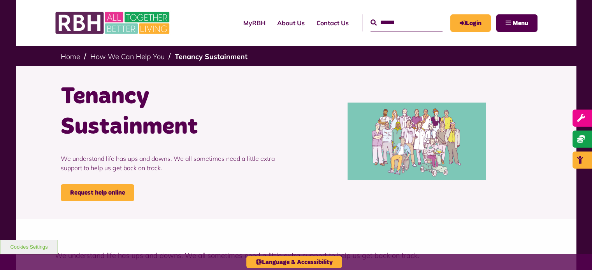 The width and height of the screenshot is (592, 270). What do you see at coordinates (517, 23) in the screenshot?
I see `button: Navigation` at bounding box center [517, 23].